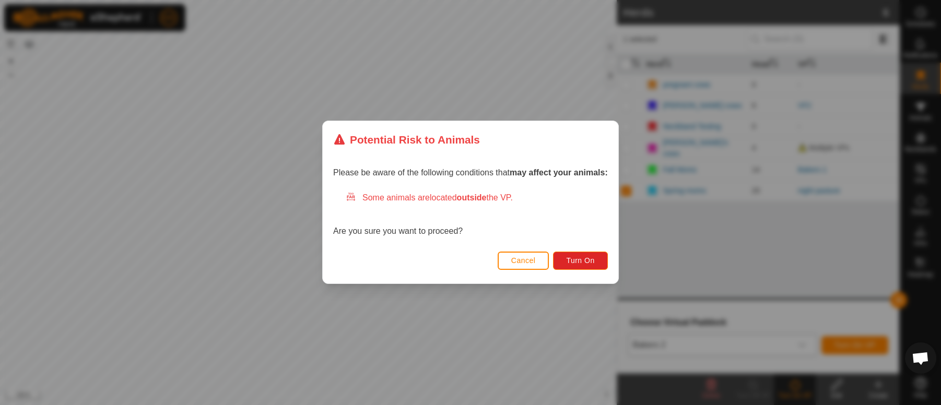 This screenshot has width=941, height=405. What do you see at coordinates (471, 198) in the screenshot?
I see `strong: outside` at bounding box center [471, 198].